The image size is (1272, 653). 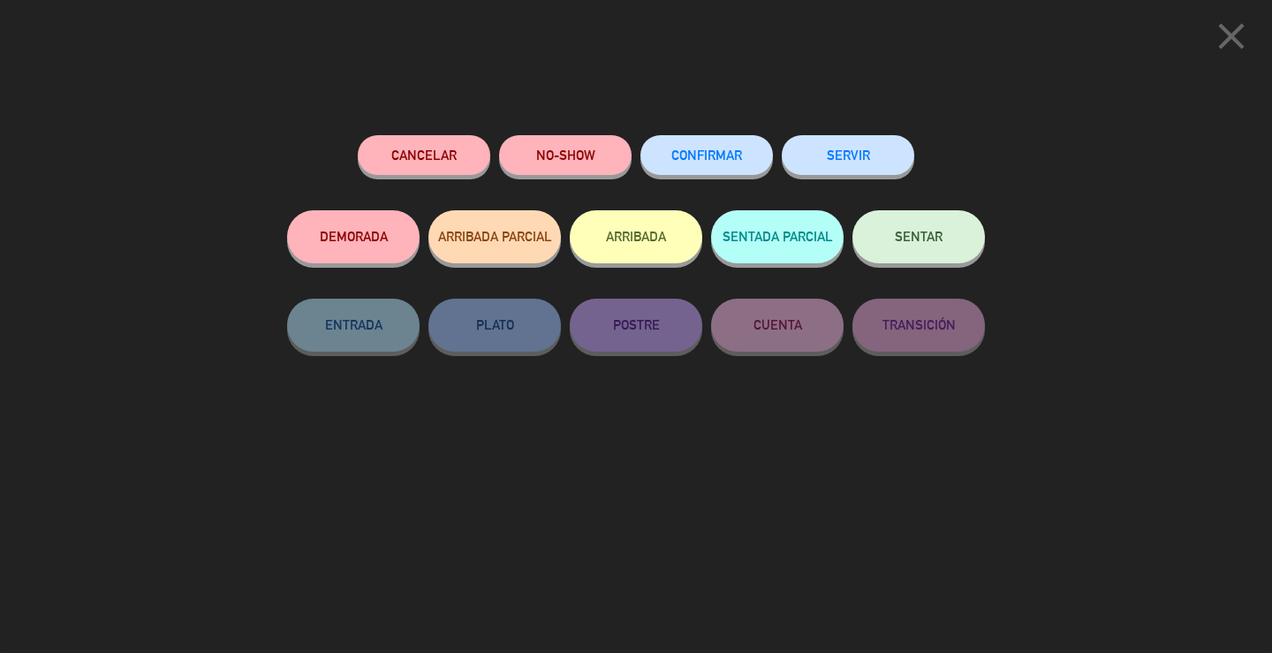 What do you see at coordinates (636, 325) in the screenshot?
I see `button: POSTRE` at bounding box center [636, 325].